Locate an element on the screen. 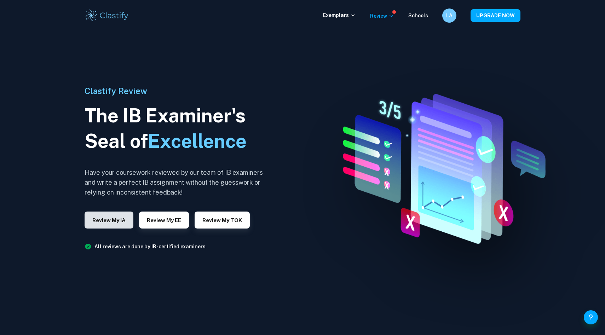 The height and width of the screenshot is (335, 605). button: Review my IA is located at coordinates (109, 220).